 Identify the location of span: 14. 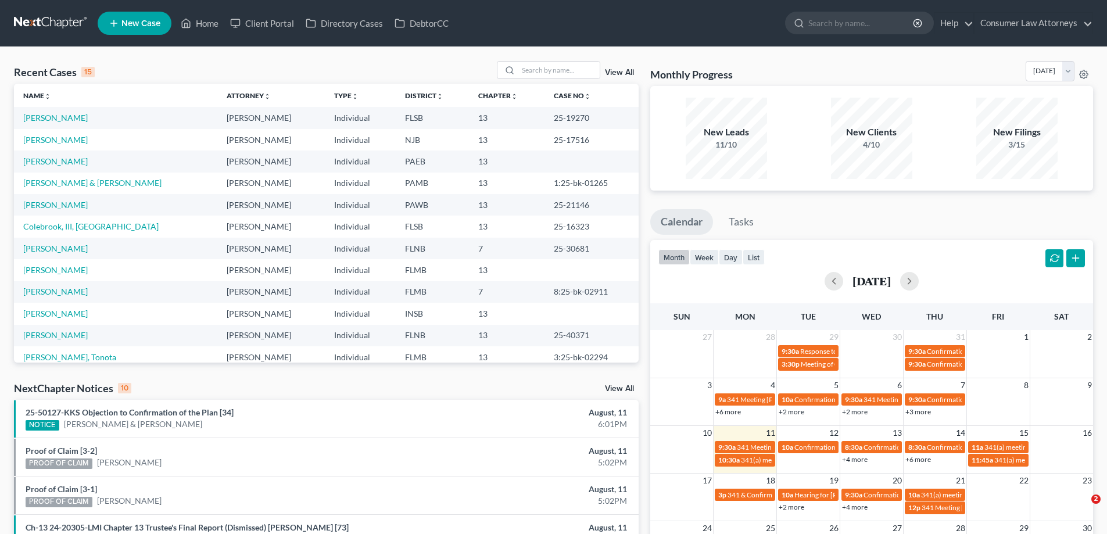
(961, 433).